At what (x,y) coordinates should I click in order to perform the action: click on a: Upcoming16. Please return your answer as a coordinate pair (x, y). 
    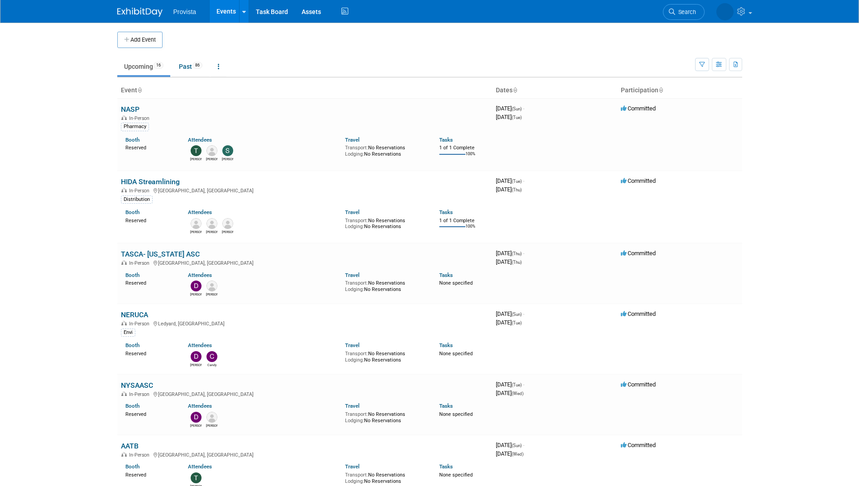
    Looking at the image, I should click on (143, 67).